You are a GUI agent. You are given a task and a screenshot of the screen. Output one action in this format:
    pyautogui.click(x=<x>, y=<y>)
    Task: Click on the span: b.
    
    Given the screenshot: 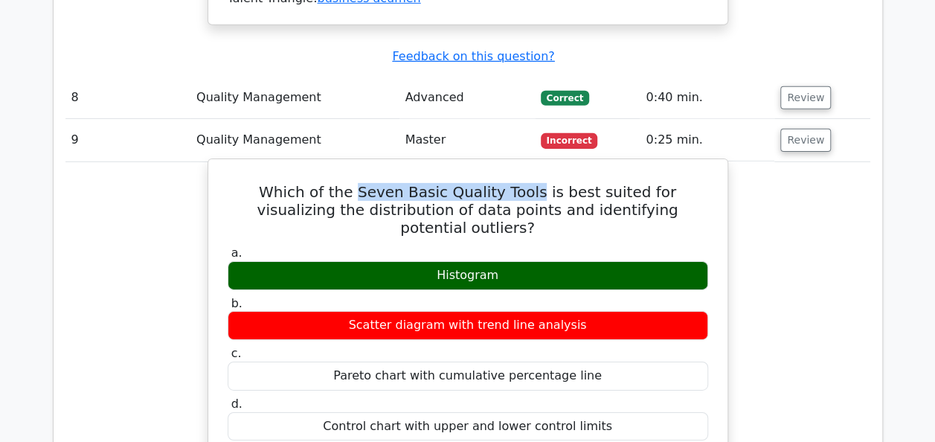 What is the action you would take?
    pyautogui.click(x=237, y=303)
    